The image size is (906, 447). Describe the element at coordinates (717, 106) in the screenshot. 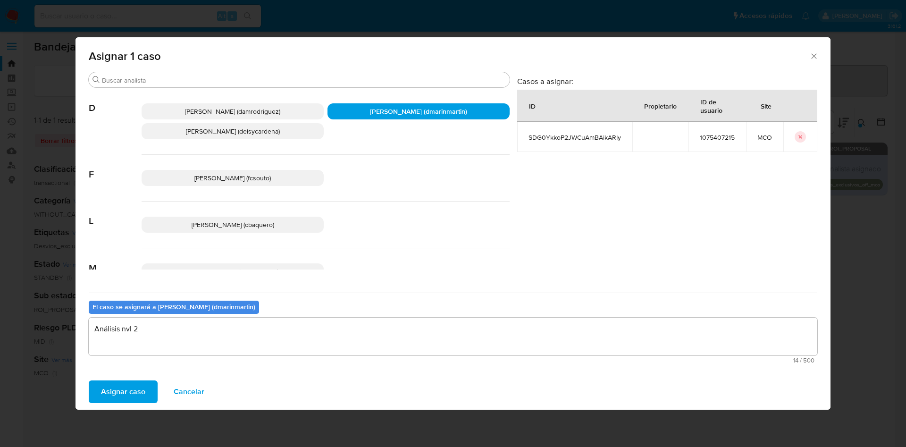

I see `div: ID de usuario` at that location.